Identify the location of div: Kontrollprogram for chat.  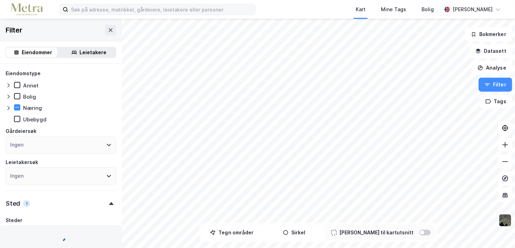
(498, 232).